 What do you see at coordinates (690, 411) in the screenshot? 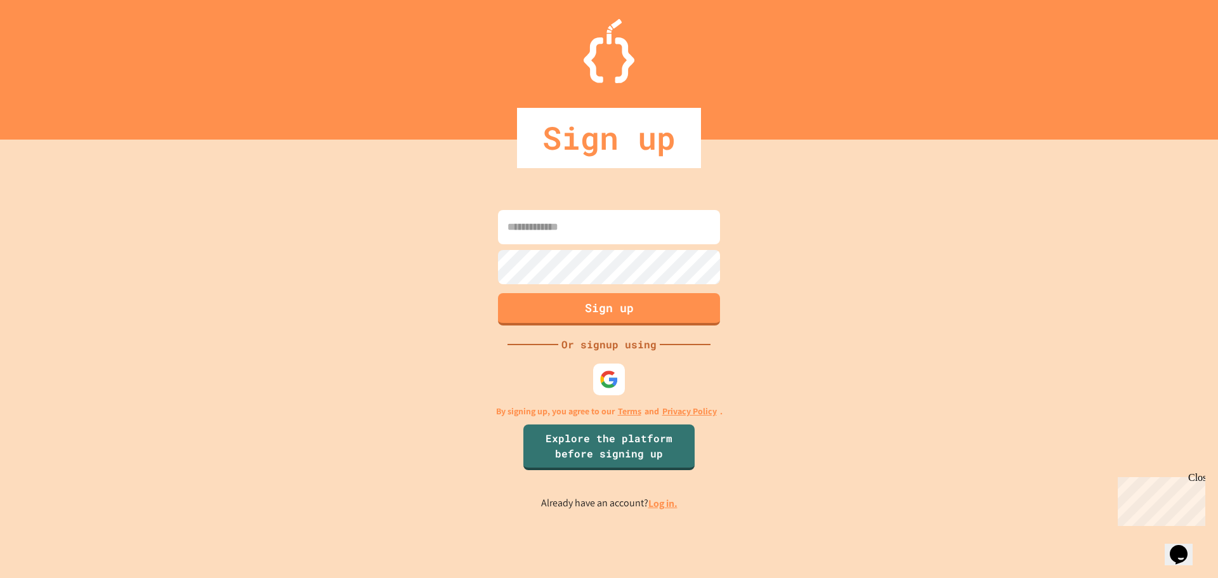
I see `a: Privacy Policy` at bounding box center [690, 411].